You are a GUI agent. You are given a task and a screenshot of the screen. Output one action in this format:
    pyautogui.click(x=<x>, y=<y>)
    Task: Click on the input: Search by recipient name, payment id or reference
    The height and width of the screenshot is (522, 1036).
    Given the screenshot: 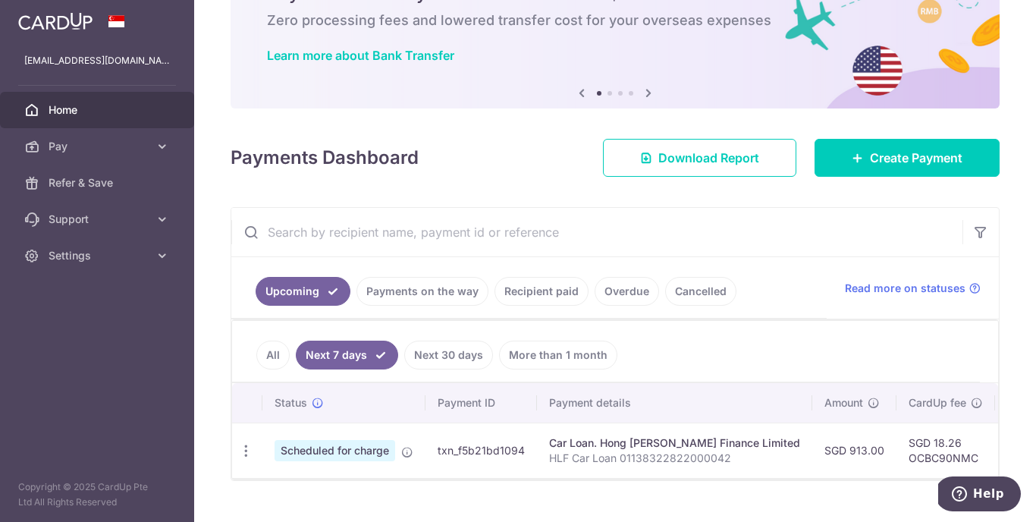 What is the action you would take?
    pyautogui.click(x=597, y=232)
    